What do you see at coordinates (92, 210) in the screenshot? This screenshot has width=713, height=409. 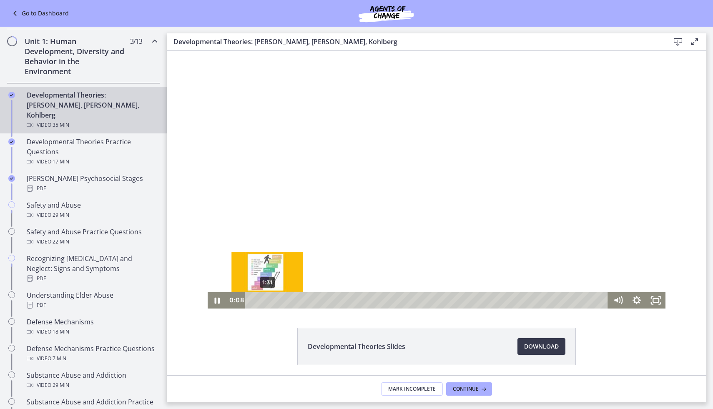 I see `div: Safety and Abuse` at bounding box center [92, 210].